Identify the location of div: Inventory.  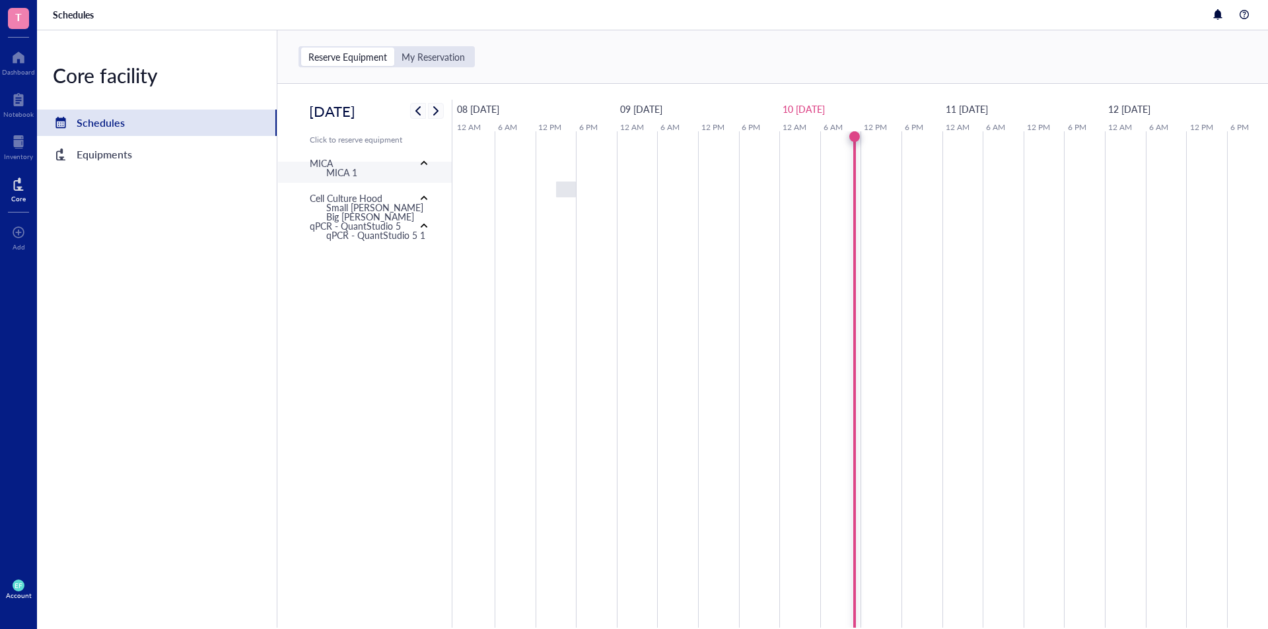
(18, 156).